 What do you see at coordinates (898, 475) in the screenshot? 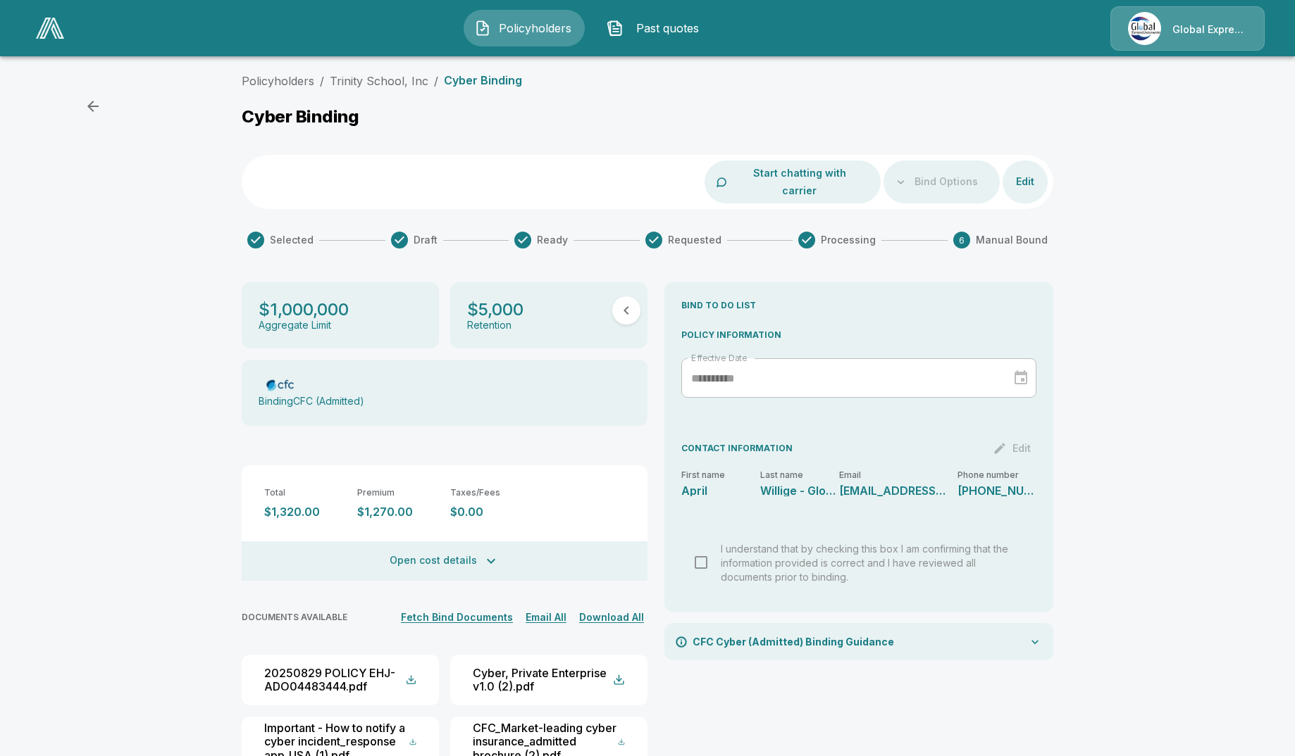
I see `p: Email` at bounding box center [898, 475].